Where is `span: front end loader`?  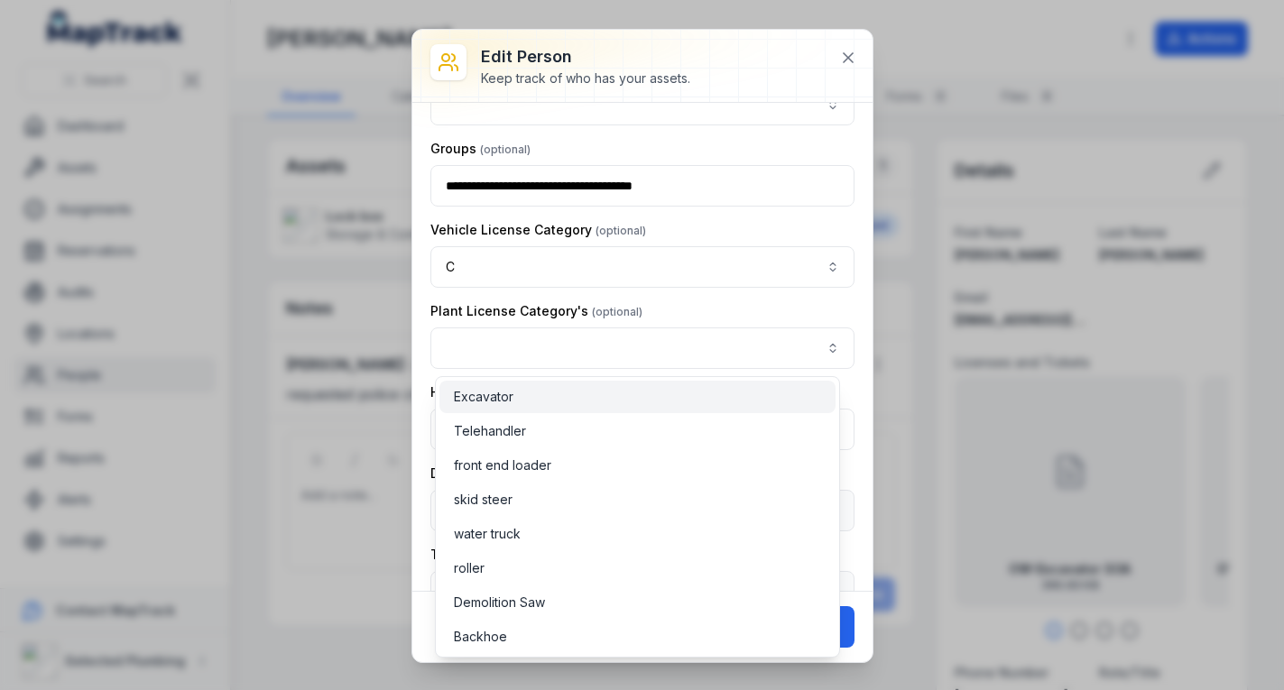 span: front end loader is located at coordinates (503, 466).